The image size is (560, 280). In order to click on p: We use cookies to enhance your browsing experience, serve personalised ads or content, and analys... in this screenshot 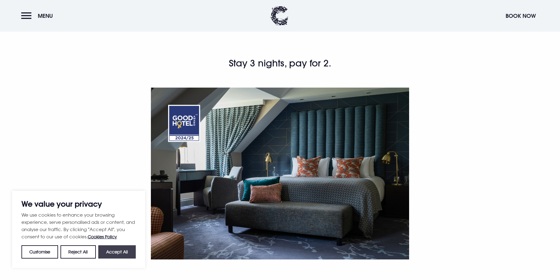, I will do `click(79, 226)`.